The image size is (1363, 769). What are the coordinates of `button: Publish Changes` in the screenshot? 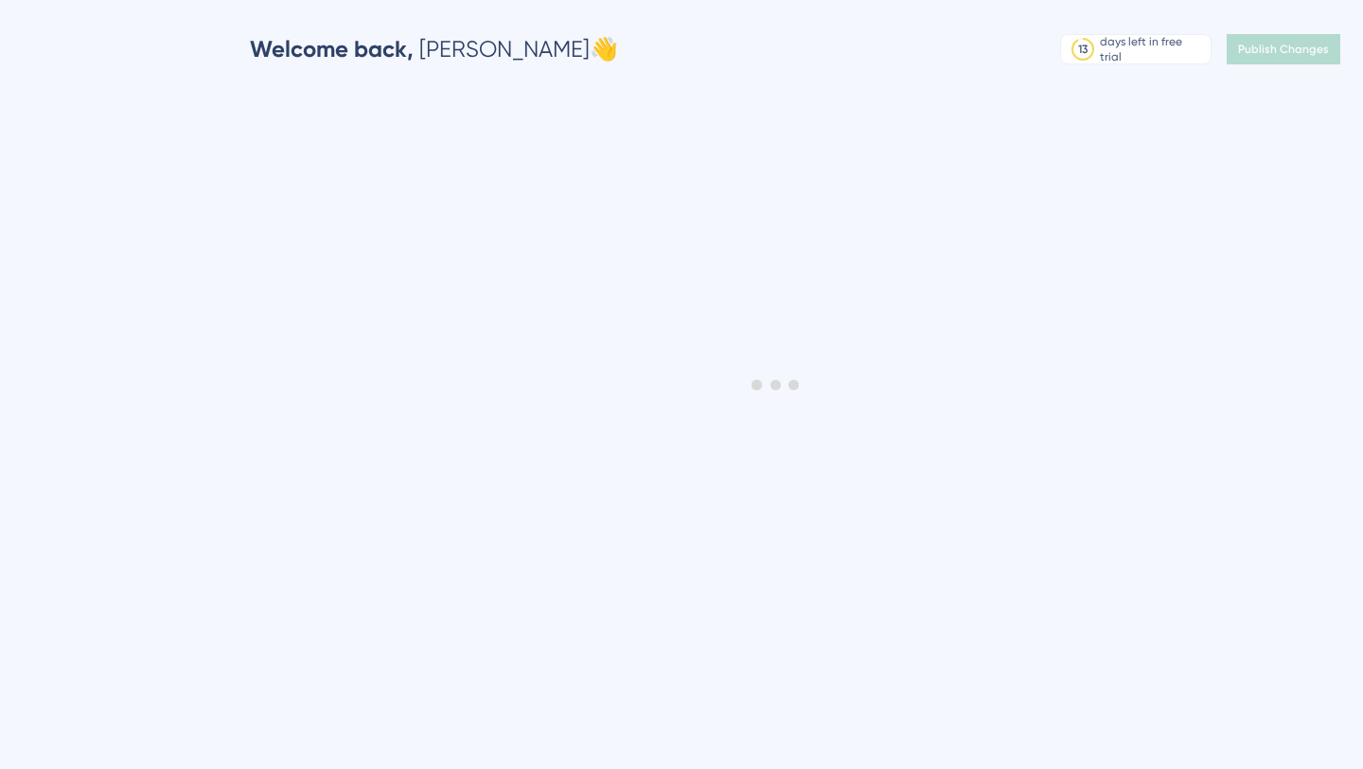 It's located at (1284, 49).